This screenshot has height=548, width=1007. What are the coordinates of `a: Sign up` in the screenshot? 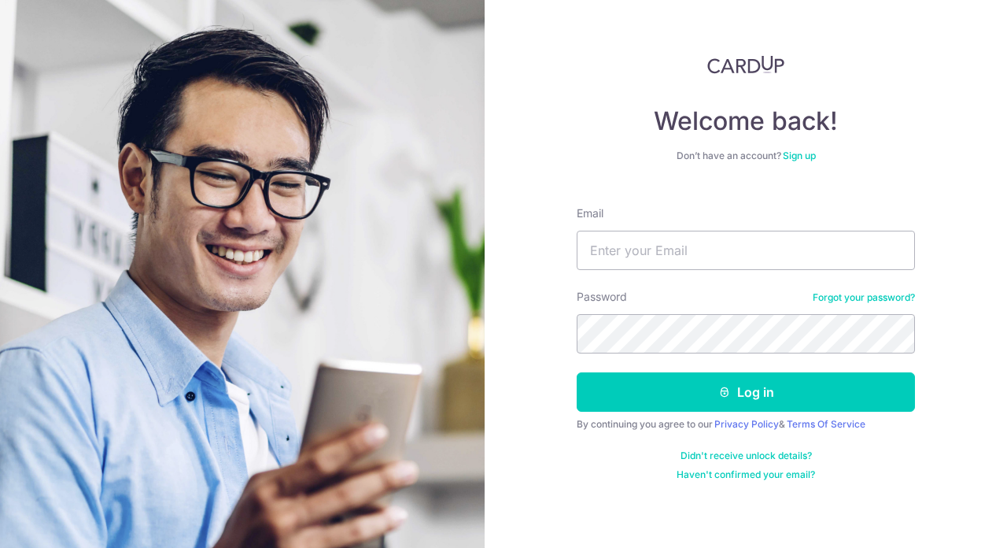 It's located at (799, 155).